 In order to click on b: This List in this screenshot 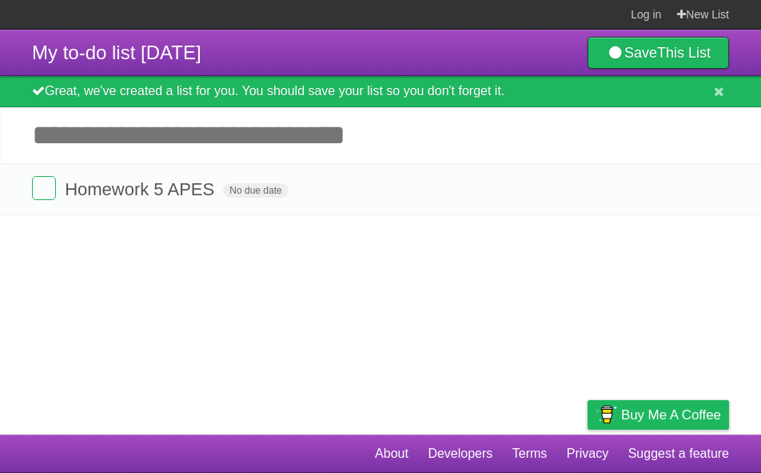, I will do `click(684, 53)`.